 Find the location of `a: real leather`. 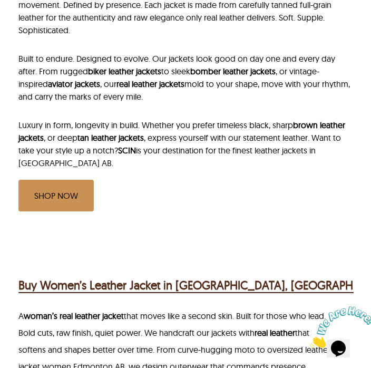

a: real leather is located at coordinates (274, 332).